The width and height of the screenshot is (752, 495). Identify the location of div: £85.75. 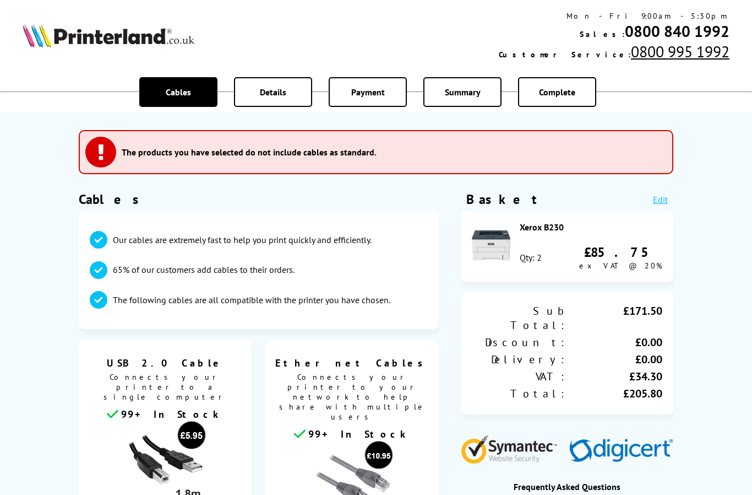
(621, 252).